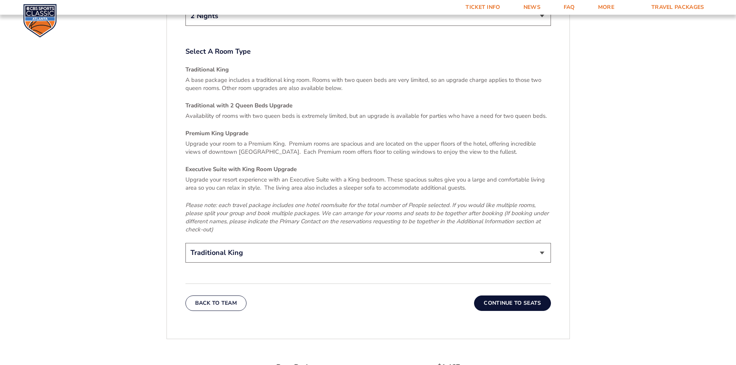  I want to click on p: Availability of rooms with two queen beds is extremely limited, but an upgrade is available for p..., so click(368, 116).